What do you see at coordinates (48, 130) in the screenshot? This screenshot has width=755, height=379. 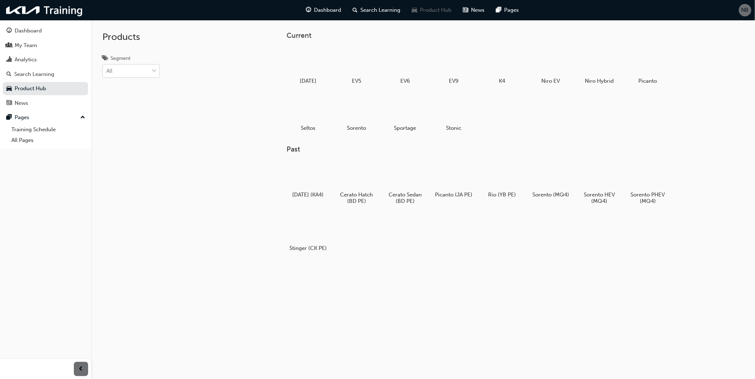 I see `a: Training Schedule` at bounding box center [48, 130].